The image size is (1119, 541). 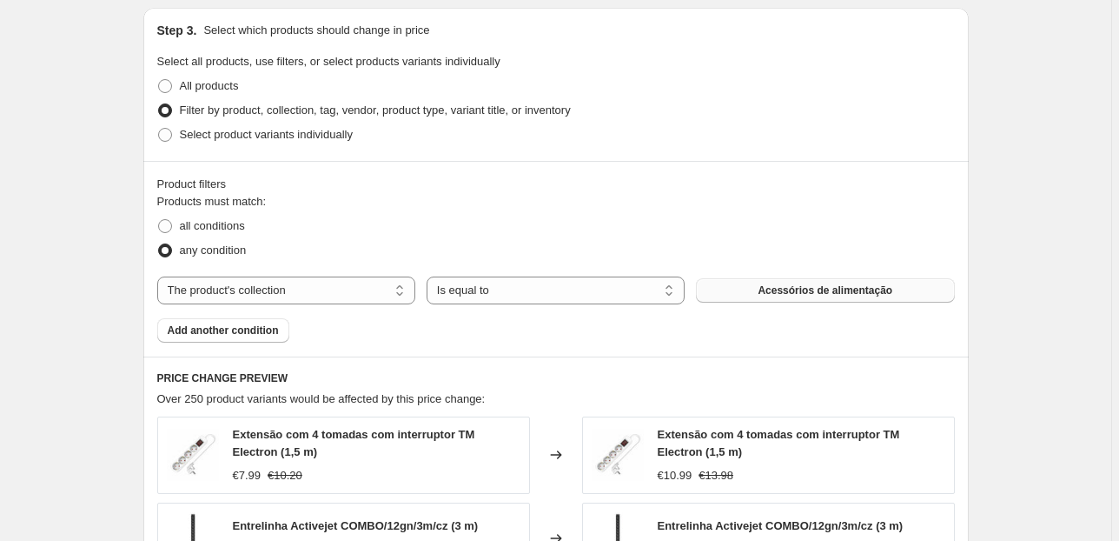 I want to click on h6: PRICE CHANGE PREVIEW, so click(x=556, y=378).